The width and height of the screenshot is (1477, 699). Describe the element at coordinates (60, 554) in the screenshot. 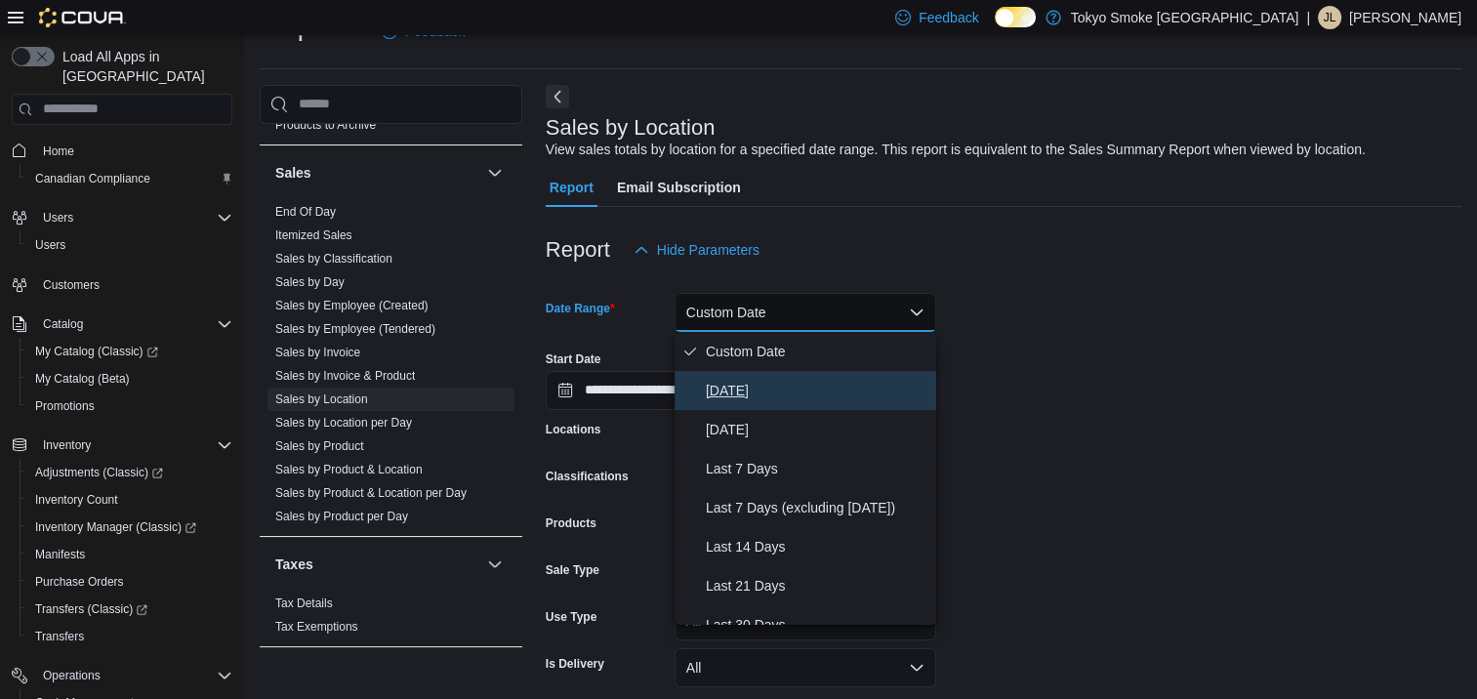

I see `a: Manifests` at that location.